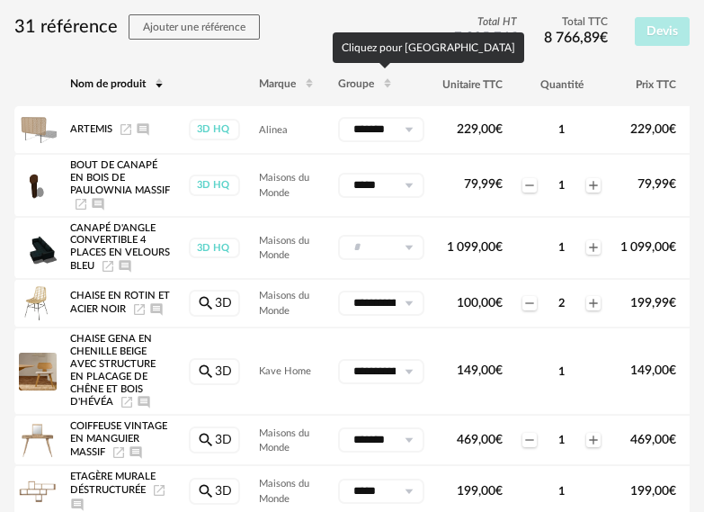 Image resolution: width=704 pixels, height=512 pixels. Describe the element at coordinates (277, 84) in the screenshot. I see `span: Marque` at that location.